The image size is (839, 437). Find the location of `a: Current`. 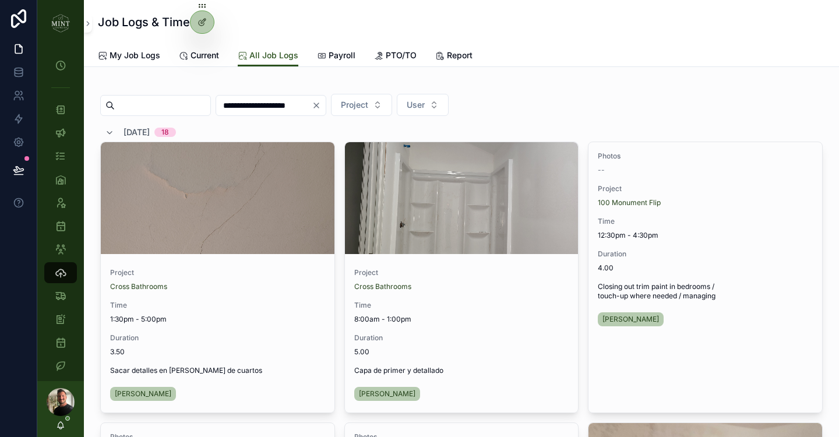

a: Current is located at coordinates (199, 56).